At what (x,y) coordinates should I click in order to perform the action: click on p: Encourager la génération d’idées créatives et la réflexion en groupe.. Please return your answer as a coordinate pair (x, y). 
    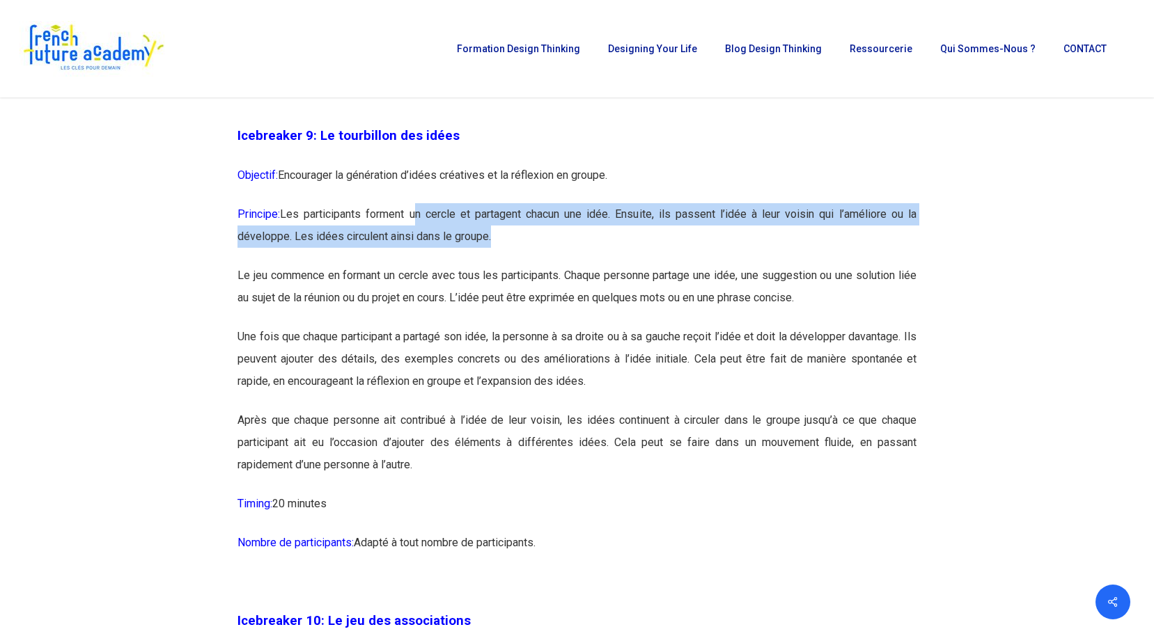
    Looking at the image, I should click on (576, 184).